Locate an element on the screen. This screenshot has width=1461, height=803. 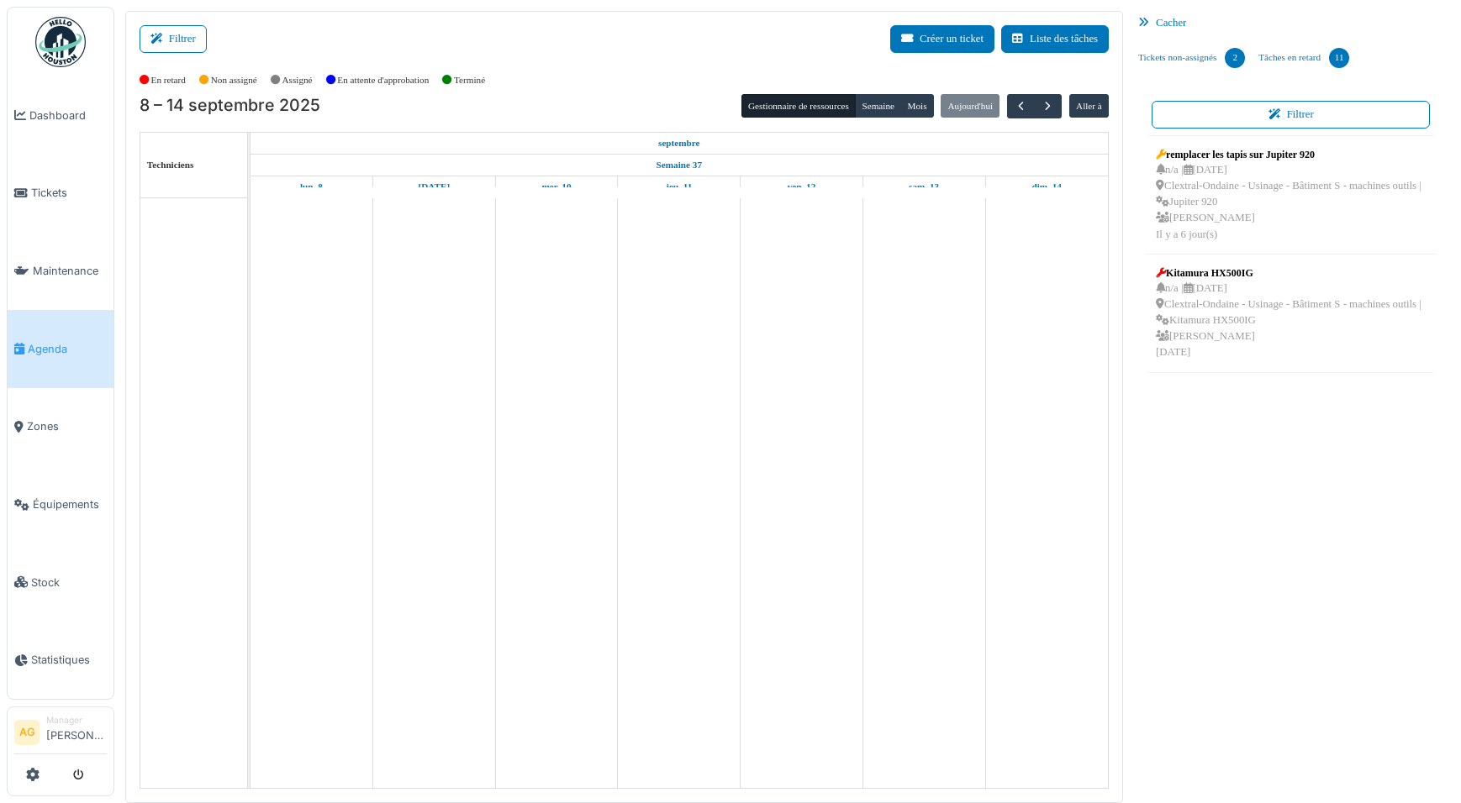
a: 9 septembre 2025 is located at coordinates (434, 187).